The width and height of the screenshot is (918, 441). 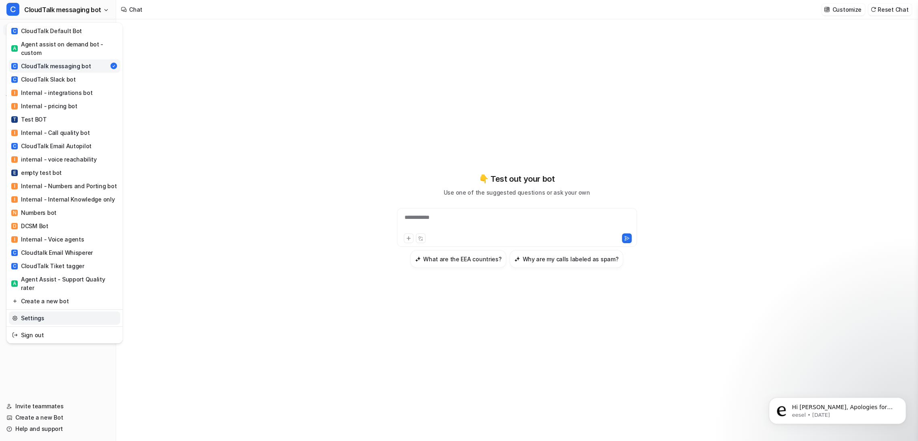 I want to click on div: CloudTalk Tiket tagger, so click(x=48, y=265).